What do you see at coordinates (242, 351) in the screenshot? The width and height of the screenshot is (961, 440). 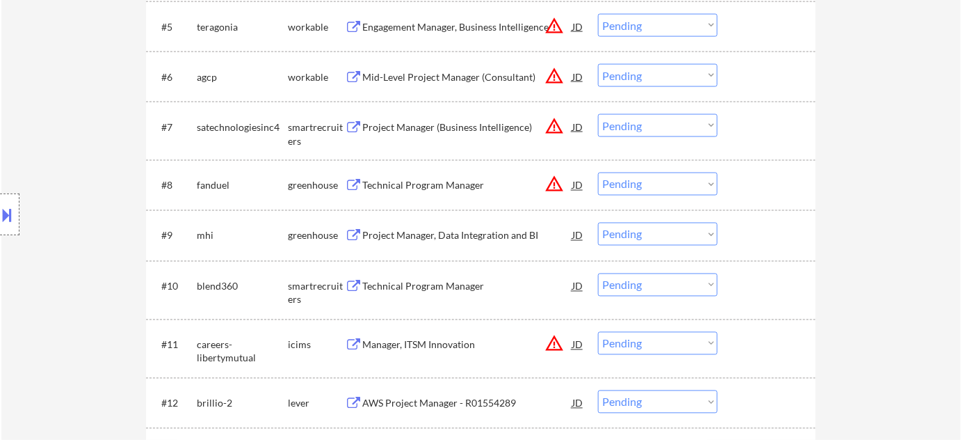 I see `div: careers-libertymutual` at bounding box center [242, 351].